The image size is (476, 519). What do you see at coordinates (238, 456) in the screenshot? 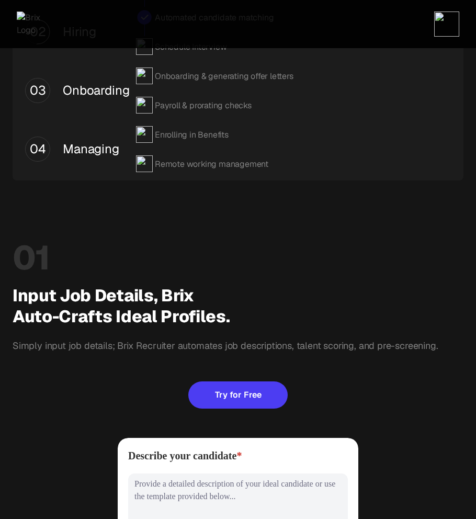
I see `span: Describe your candidate` at bounding box center [238, 456].